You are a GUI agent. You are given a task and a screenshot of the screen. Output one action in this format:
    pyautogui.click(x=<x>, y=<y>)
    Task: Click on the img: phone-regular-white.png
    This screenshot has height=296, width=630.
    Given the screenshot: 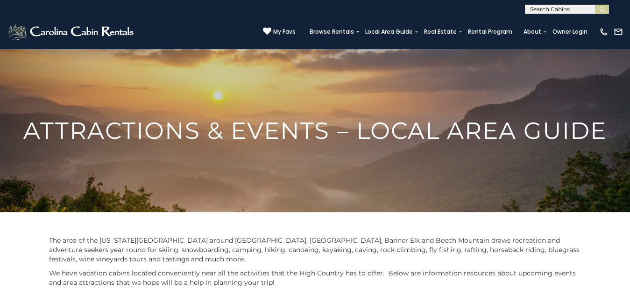 What is the action you would take?
    pyautogui.click(x=604, y=32)
    